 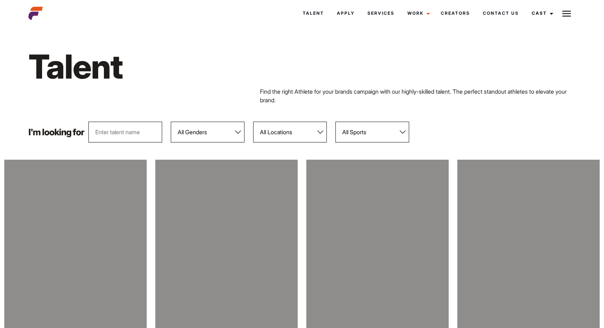 I want to click on h1: Talent, so click(x=186, y=66).